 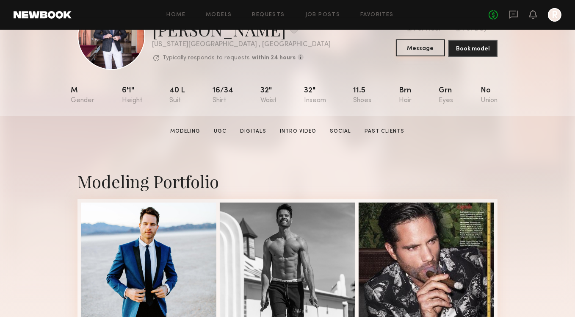 What do you see at coordinates (420, 48) in the screenshot?
I see `button: Message` at bounding box center [420, 48].